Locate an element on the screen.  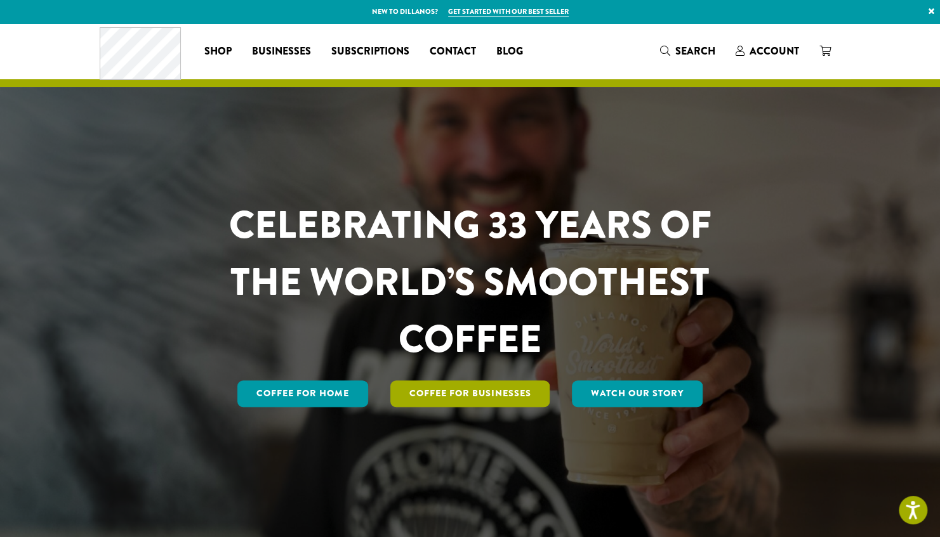
span: Account is located at coordinates (774, 51).